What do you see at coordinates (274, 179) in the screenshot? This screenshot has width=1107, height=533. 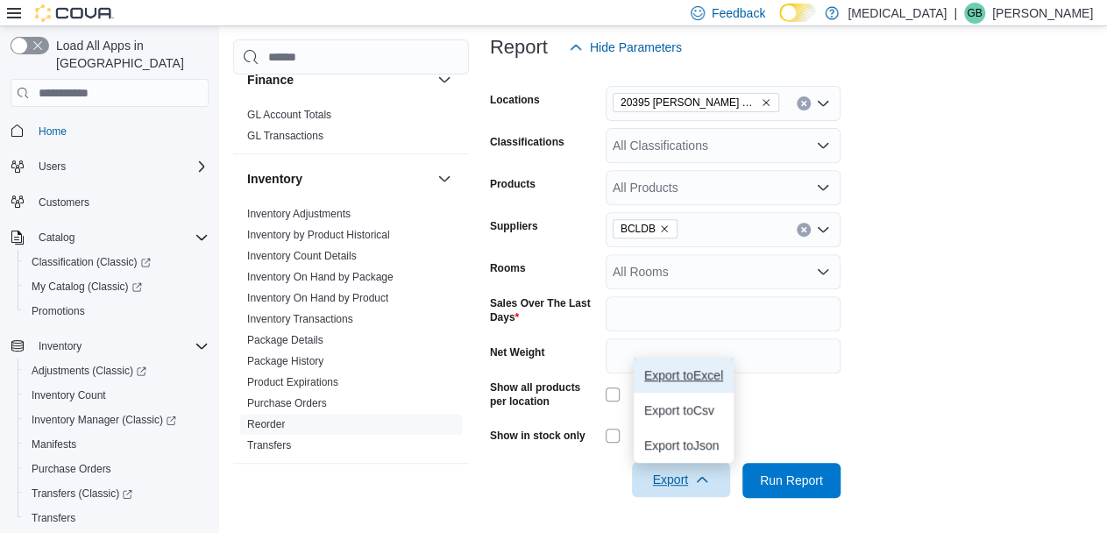 I see `h3: Inventory` at bounding box center [274, 179].